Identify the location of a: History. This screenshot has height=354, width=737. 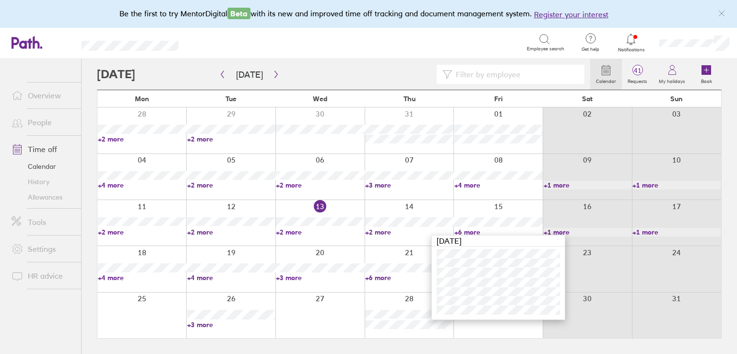
(42, 182).